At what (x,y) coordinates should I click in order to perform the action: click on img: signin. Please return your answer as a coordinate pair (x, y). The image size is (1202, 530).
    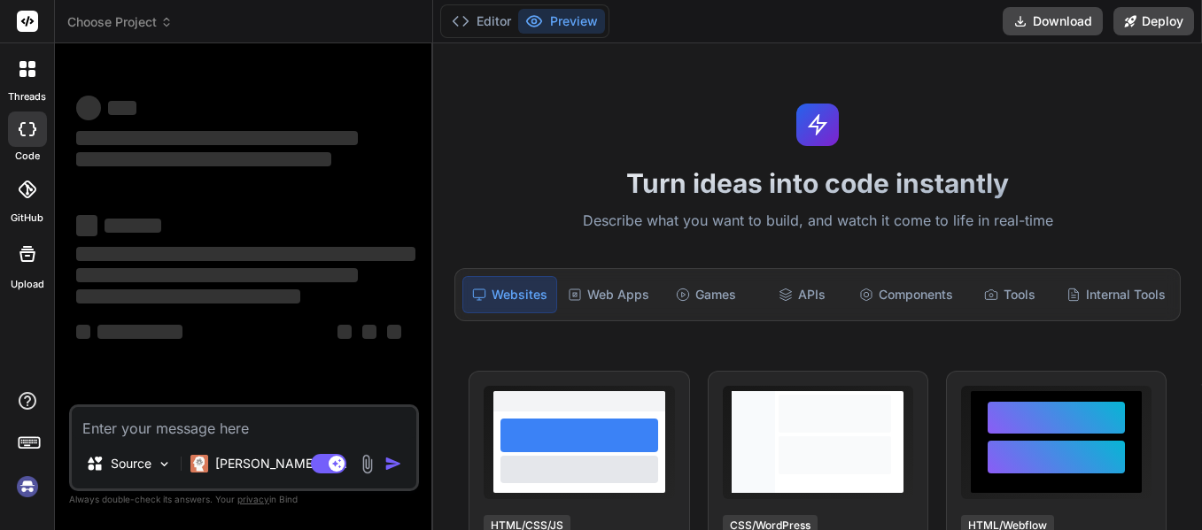
    Looking at the image, I should click on (27, 487).